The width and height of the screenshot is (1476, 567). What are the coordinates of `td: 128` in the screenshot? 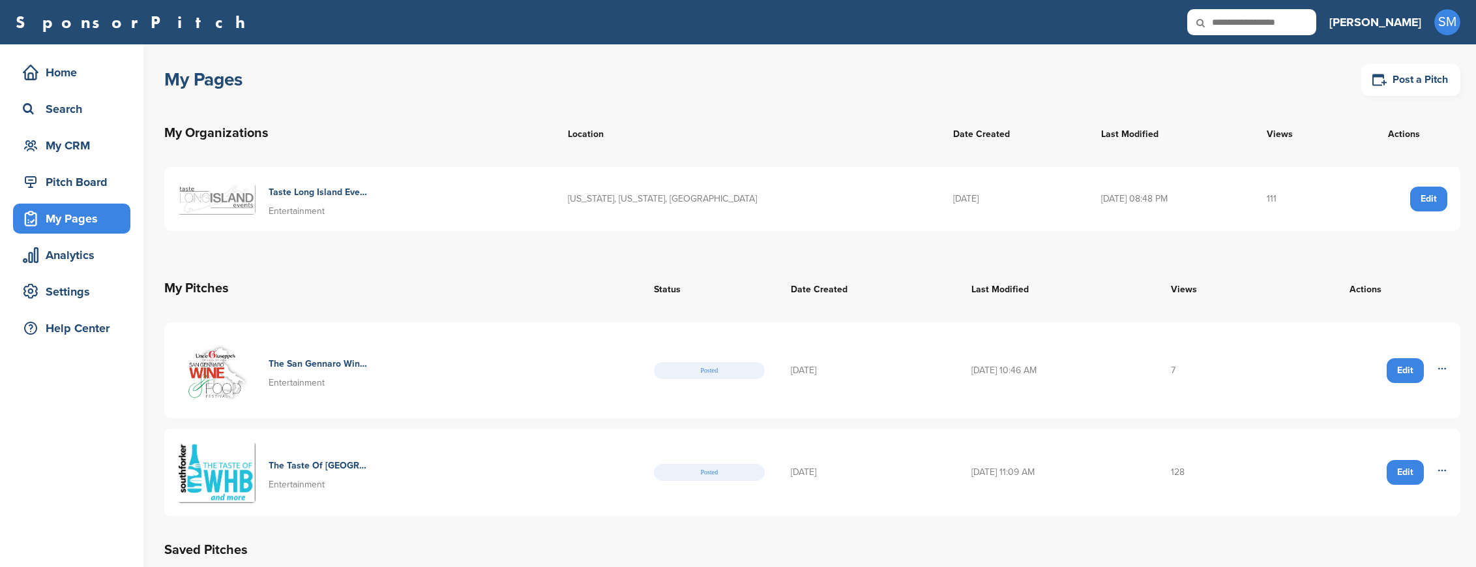 It's located at (1215, 472).